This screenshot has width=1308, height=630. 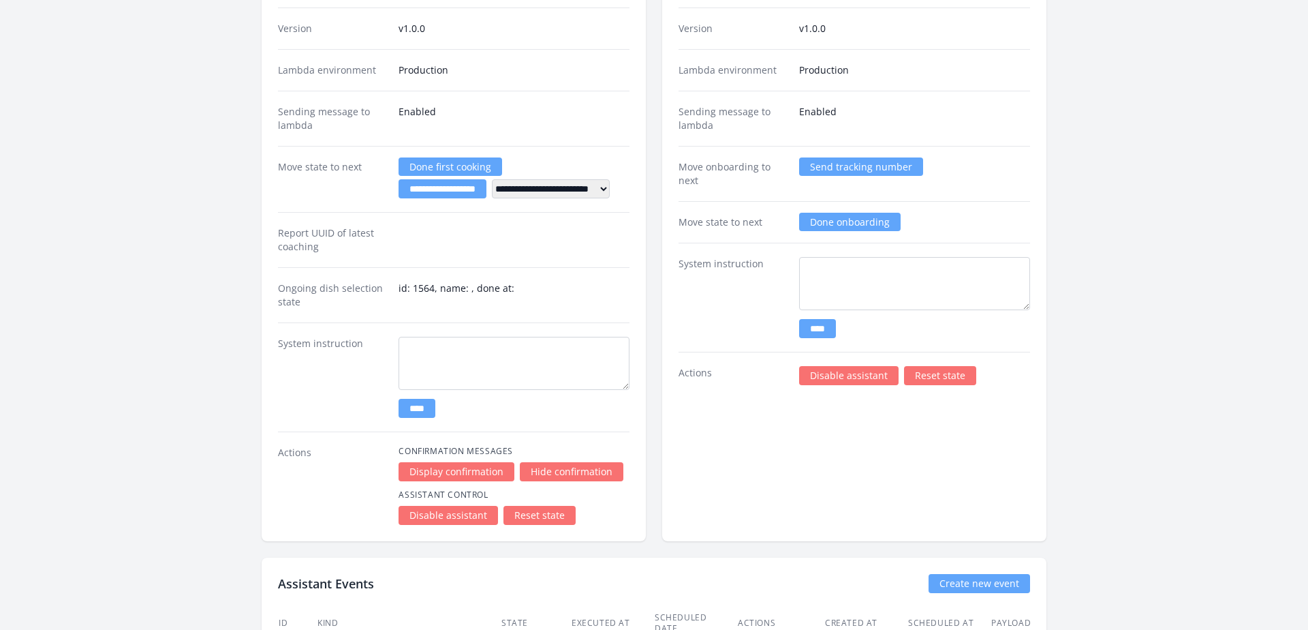 I want to click on h2: Assistant Events, so click(x=326, y=583).